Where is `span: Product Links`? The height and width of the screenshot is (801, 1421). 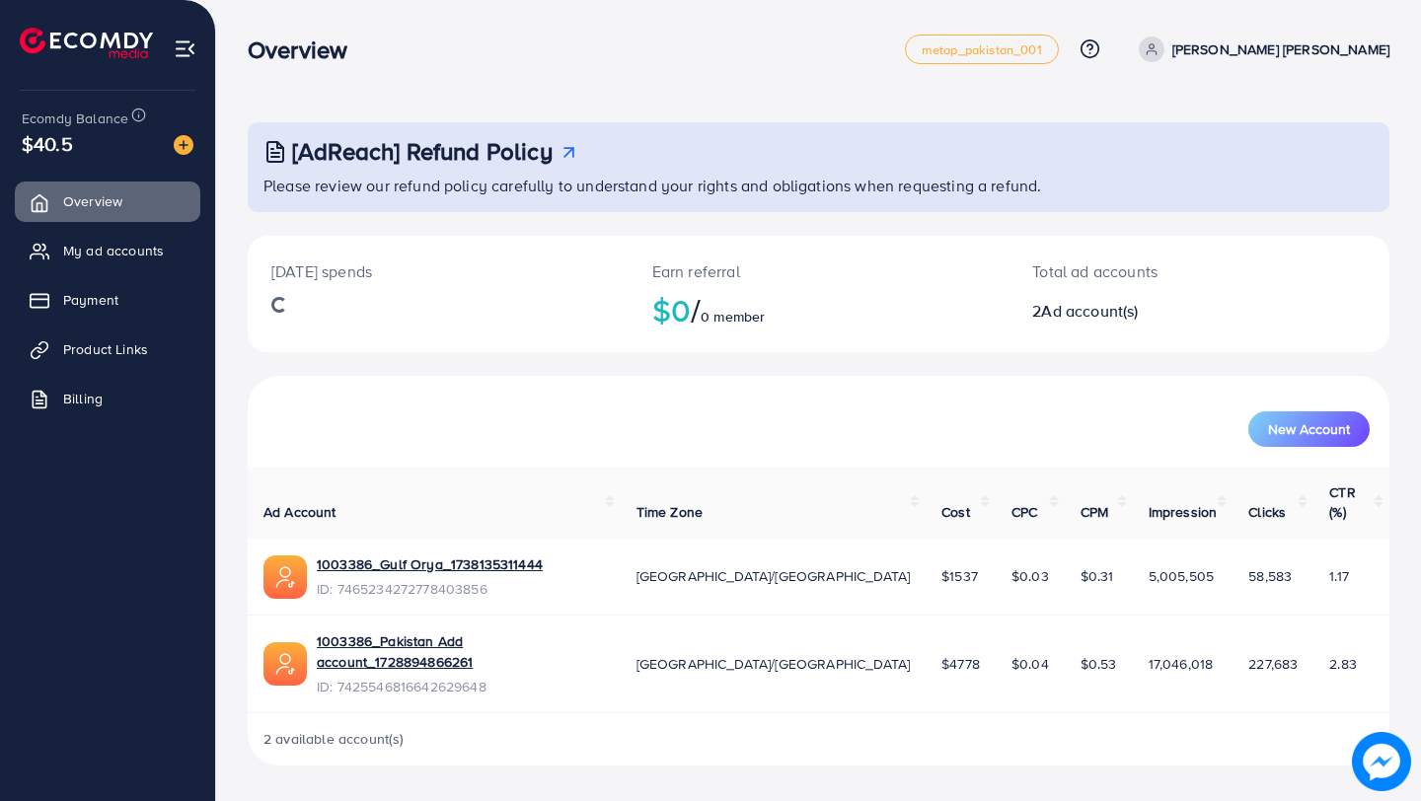 span: Product Links is located at coordinates (106, 349).